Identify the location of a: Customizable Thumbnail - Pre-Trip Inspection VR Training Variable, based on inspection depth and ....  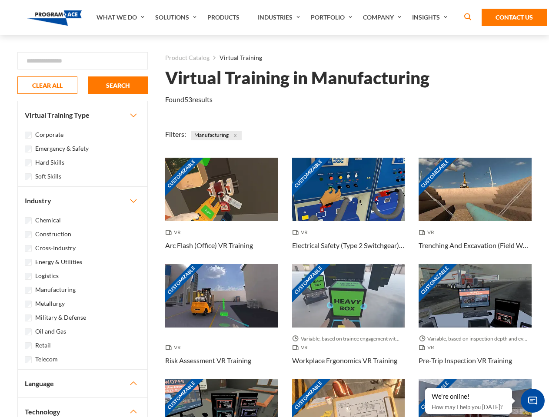
(475, 321).